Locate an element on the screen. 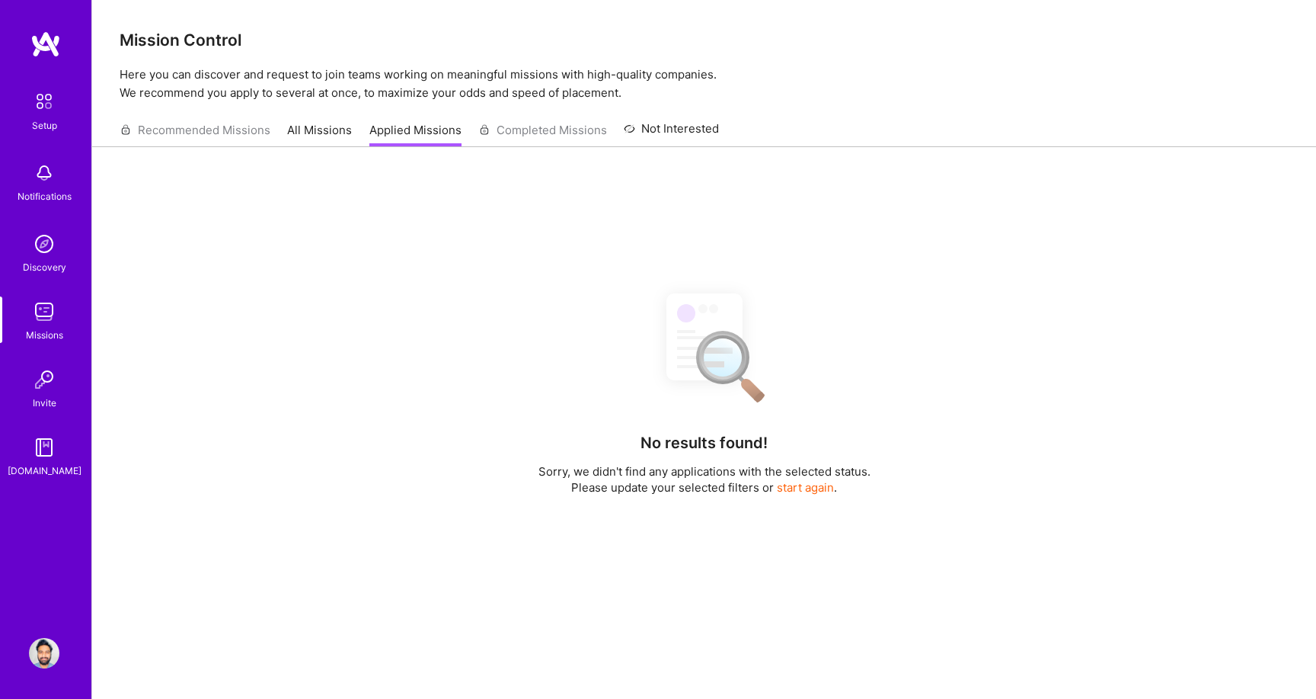 This screenshot has width=1316, height=699. a: All Missions is located at coordinates (319, 134).